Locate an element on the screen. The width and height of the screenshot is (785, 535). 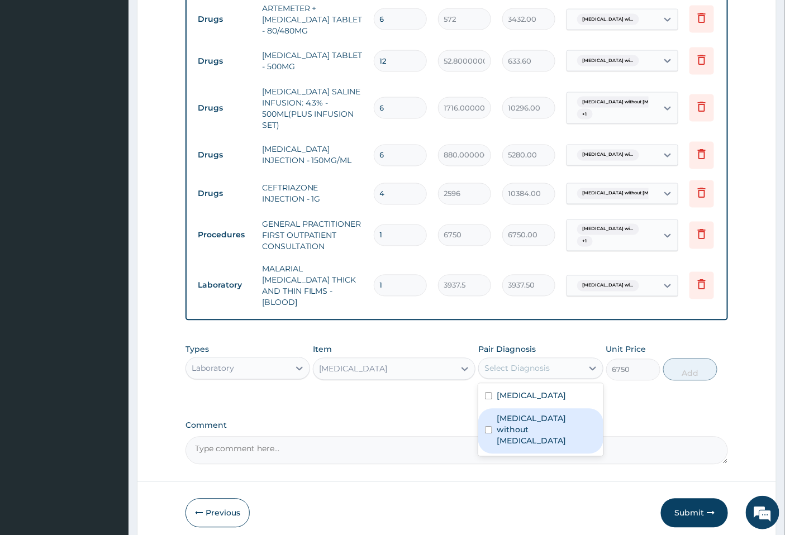
button: Submit is located at coordinates (694, 513).